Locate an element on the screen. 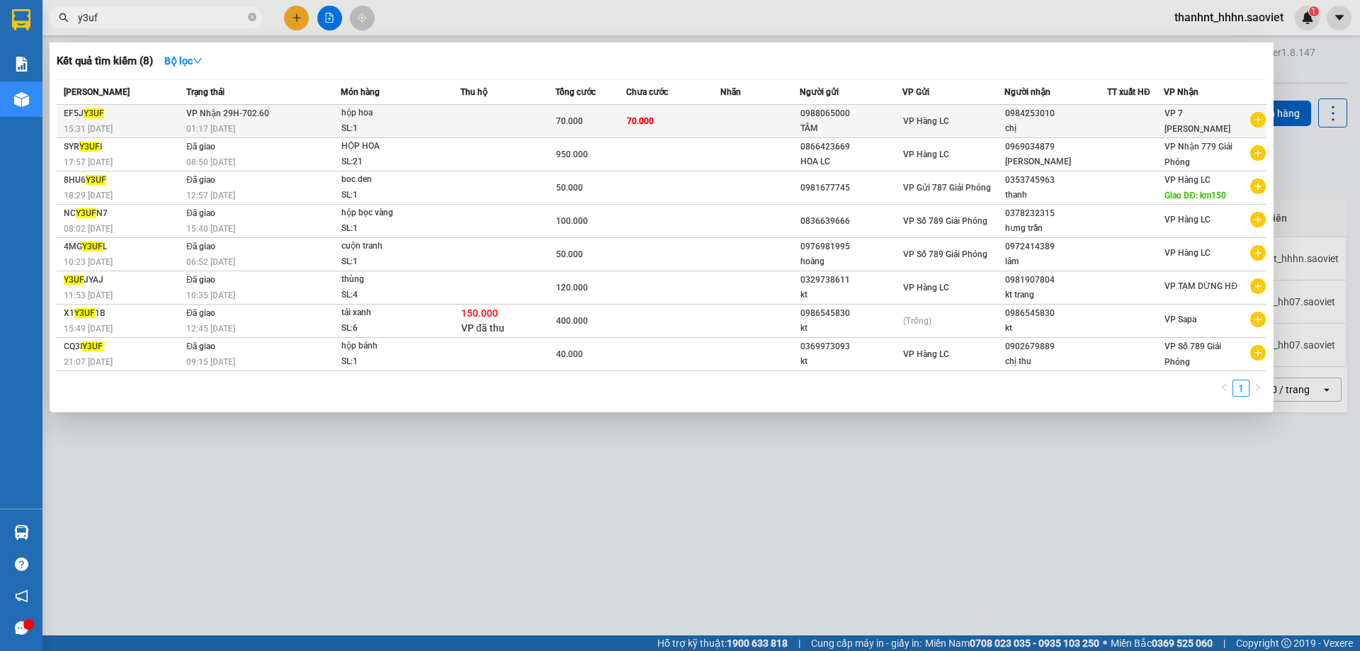 This screenshot has width=1360, height=651. span: TT xuất HĐ is located at coordinates (1128, 92).